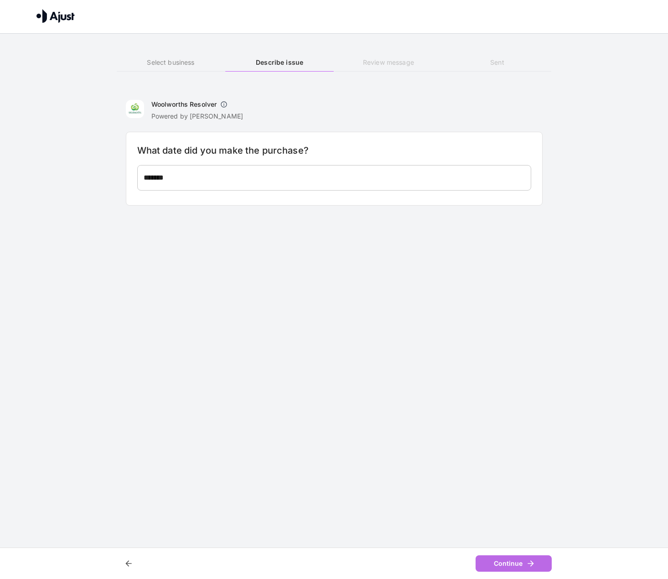 The height and width of the screenshot is (579, 668). What do you see at coordinates (56, 16) in the screenshot?
I see `img: Ajust` at bounding box center [56, 16].